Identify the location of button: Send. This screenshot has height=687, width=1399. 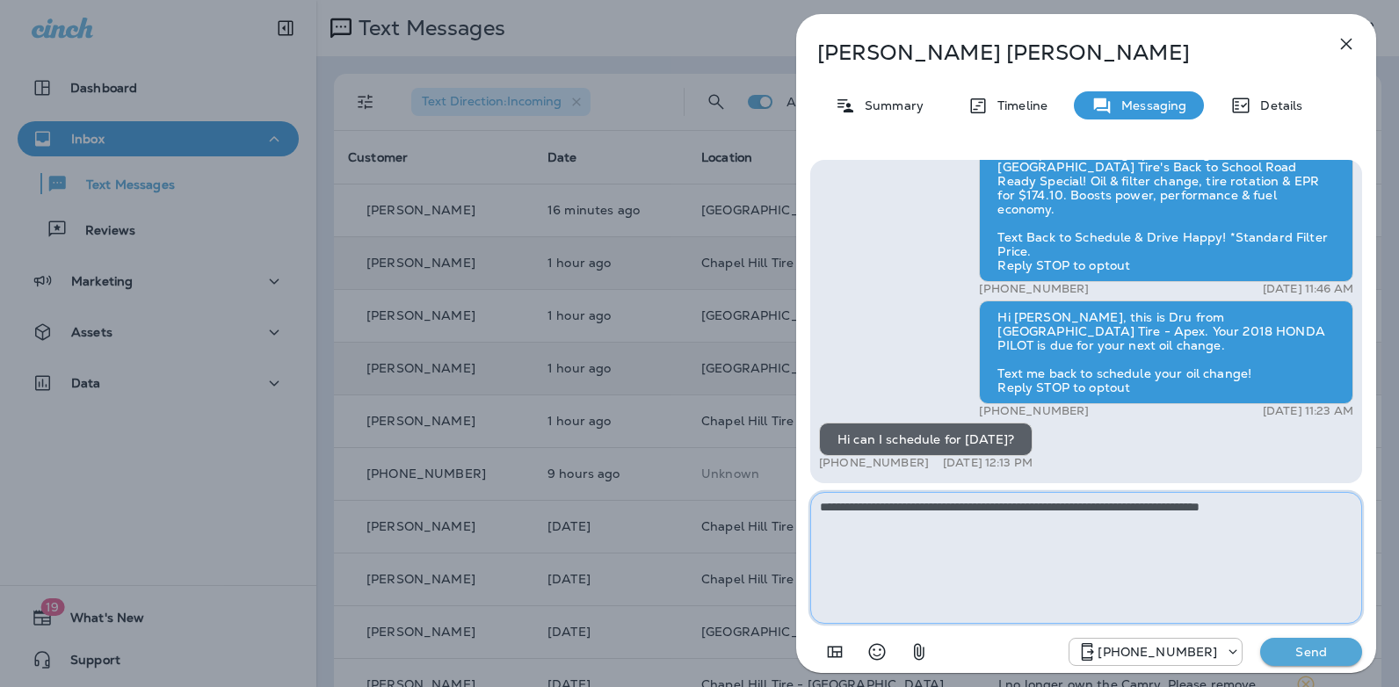
(1311, 652).